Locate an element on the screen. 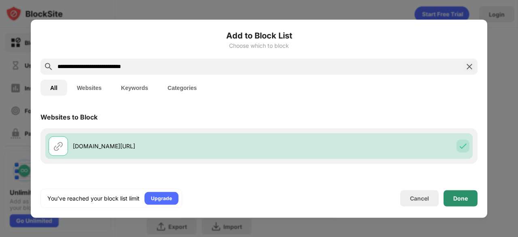 This screenshot has height=237, width=518. button: Categories is located at coordinates (182, 87).